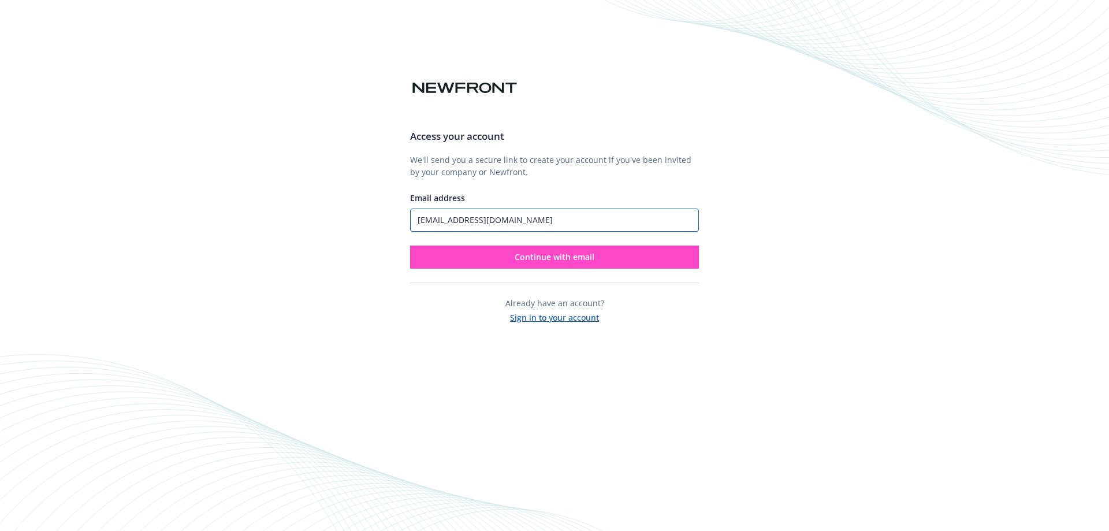 The height and width of the screenshot is (531, 1109). Describe the element at coordinates (555, 316) in the screenshot. I see `button: Sign in to your account` at that location.